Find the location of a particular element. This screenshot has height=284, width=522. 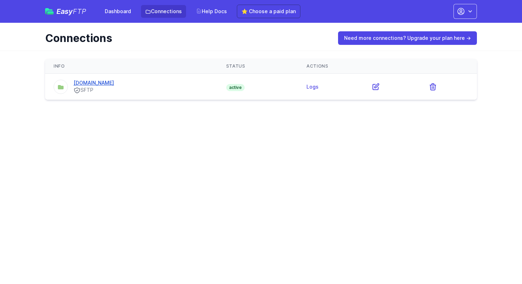

a: Dashboard is located at coordinates (118, 11).